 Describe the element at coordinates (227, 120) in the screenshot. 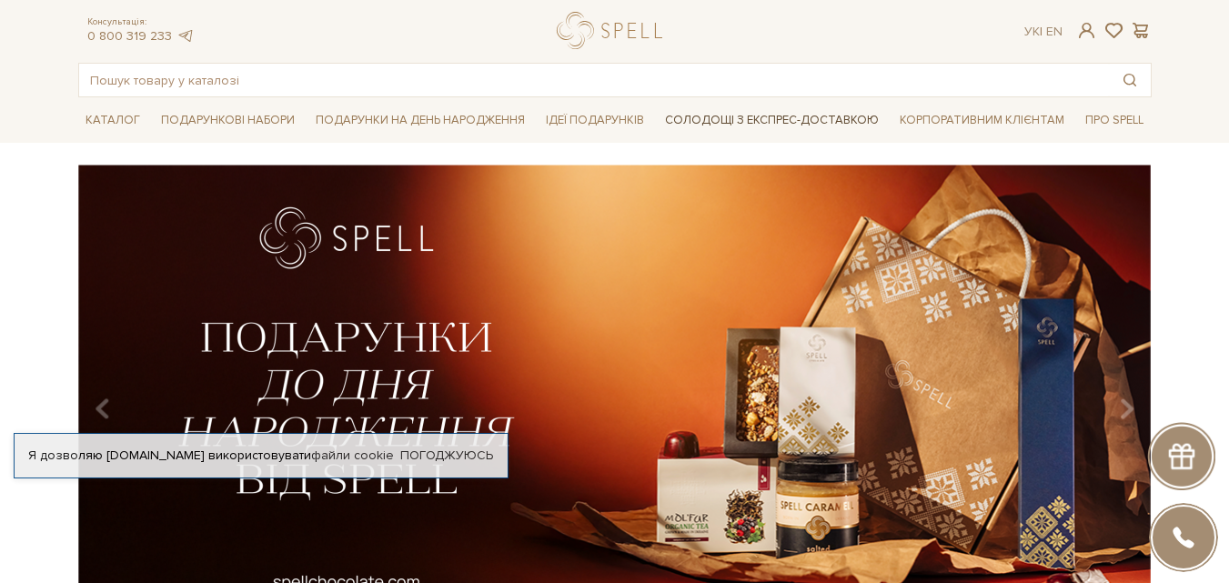

I see `span: Подарункові набори` at that location.